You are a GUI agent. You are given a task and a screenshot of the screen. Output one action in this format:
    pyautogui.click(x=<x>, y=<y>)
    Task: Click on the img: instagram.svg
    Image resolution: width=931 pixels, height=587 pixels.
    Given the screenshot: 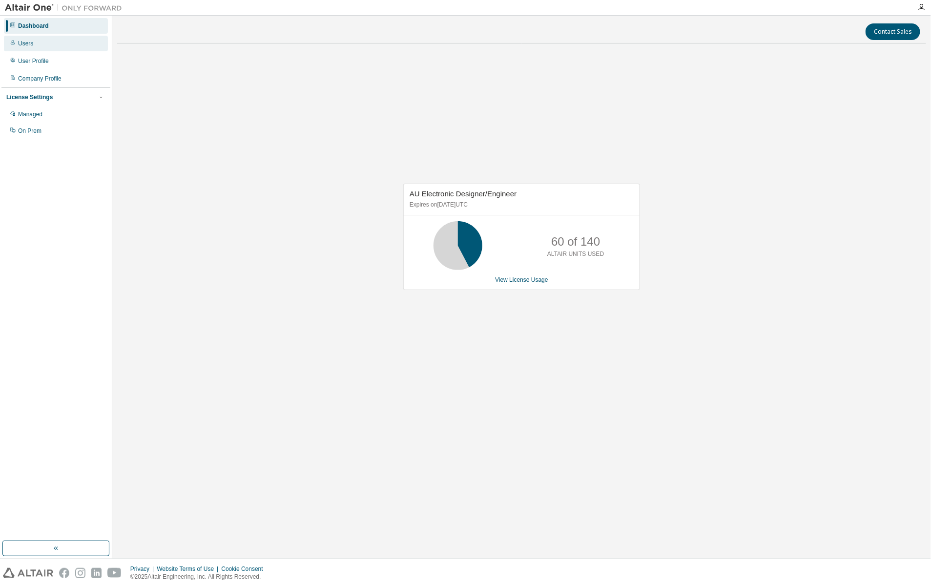 What is the action you would take?
    pyautogui.click(x=80, y=573)
    